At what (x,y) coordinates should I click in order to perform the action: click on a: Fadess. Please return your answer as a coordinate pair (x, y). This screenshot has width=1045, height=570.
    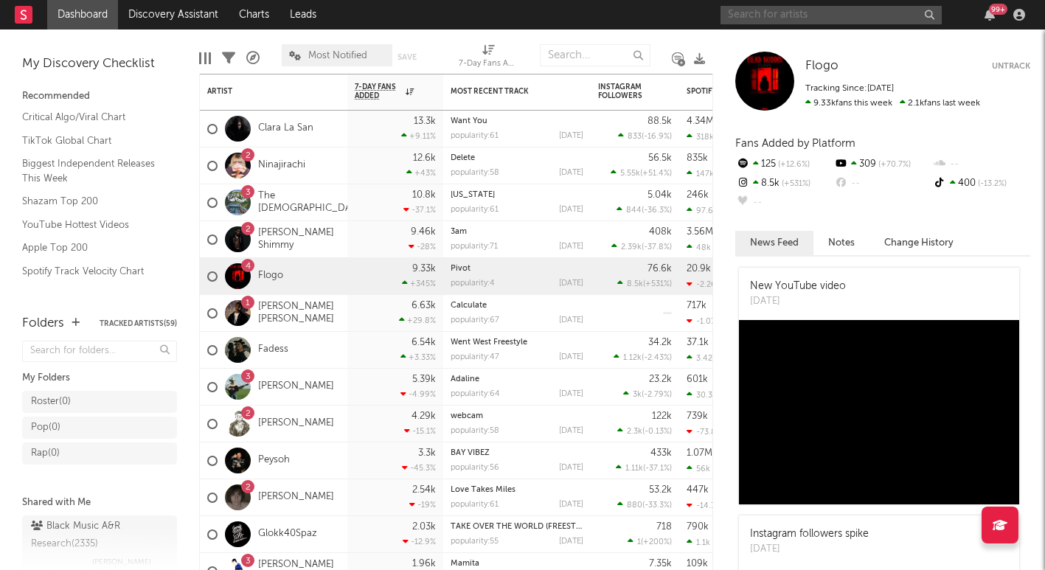
    Looking at the image, I should click on (273, 350).